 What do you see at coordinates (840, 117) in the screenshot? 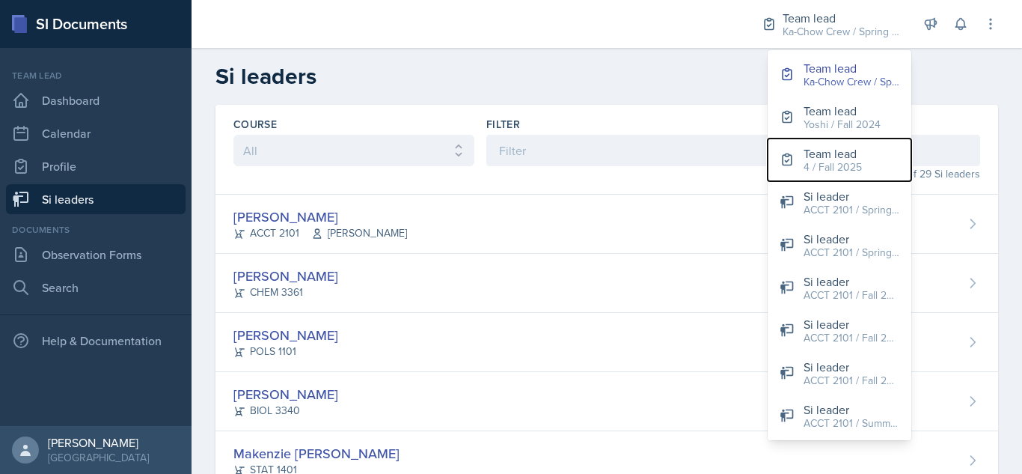
I see `button: Team lead Yoshi / Fall 2024` at bounding box center [840, 117].